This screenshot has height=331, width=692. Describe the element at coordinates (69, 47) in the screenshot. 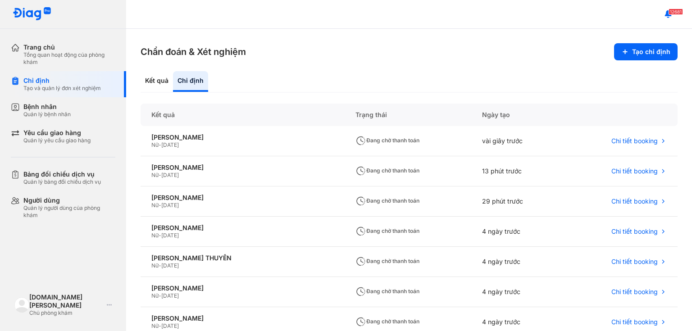

I see `div: Trang chủ` at that location.